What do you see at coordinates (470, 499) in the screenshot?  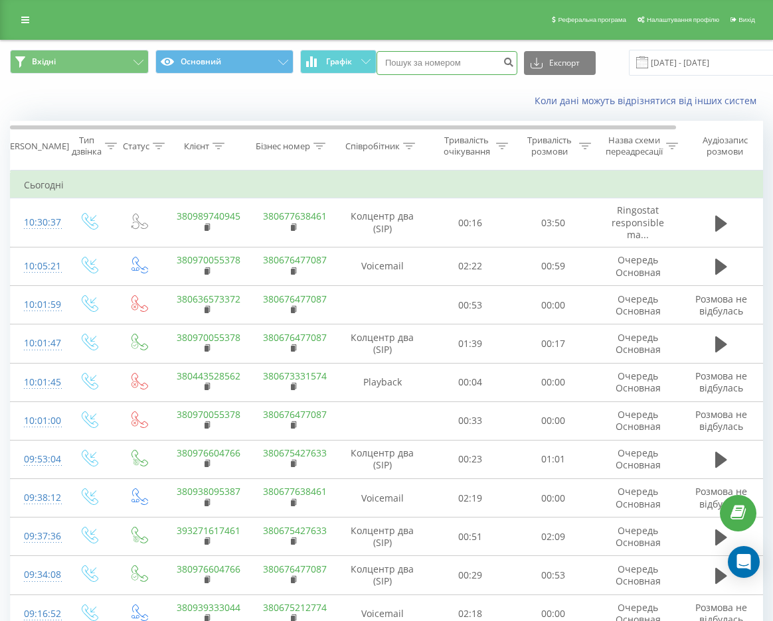 I see `td: 02:19` at bounding box center [470, 499].